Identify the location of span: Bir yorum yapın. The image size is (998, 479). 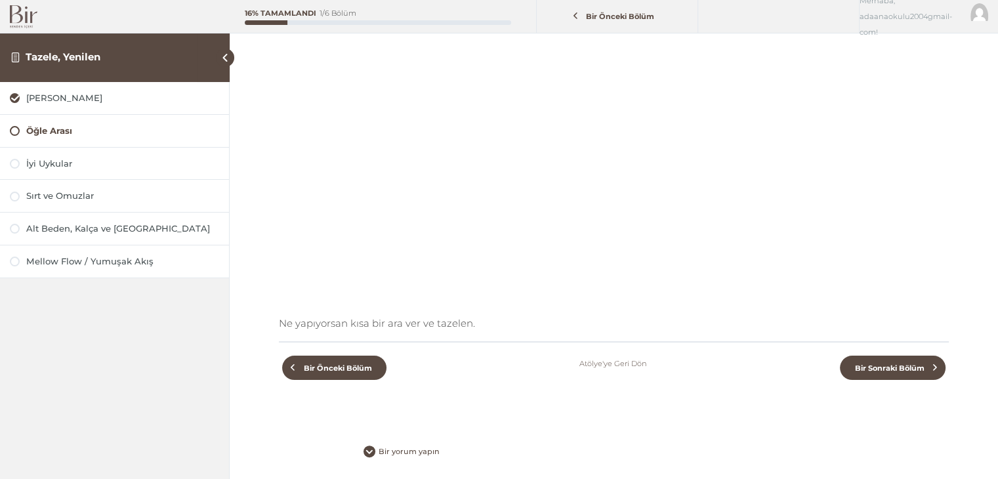
(411, 451).